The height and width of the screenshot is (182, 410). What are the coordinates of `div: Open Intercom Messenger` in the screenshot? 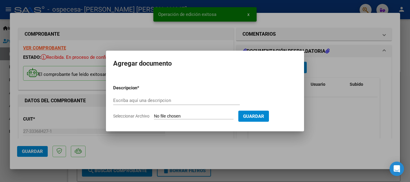 It's located at (397, 169).